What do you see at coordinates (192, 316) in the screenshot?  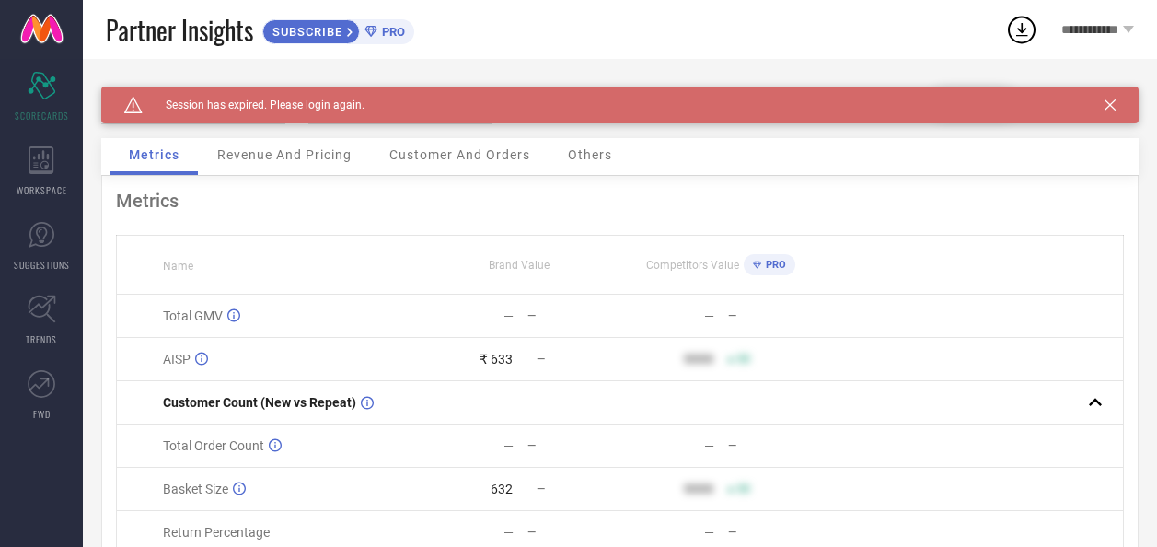 I see `span: Total GMV` at bounding box center [192, 316].